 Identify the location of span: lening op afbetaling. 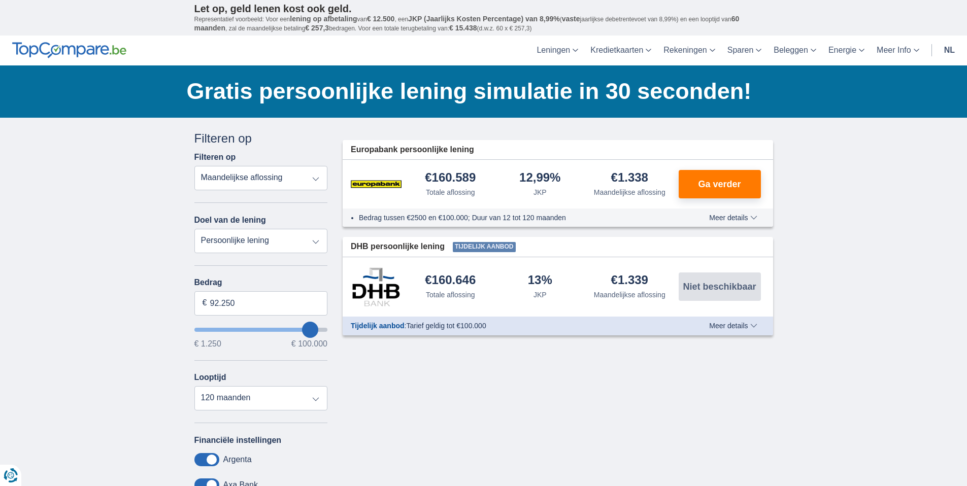
(323, 19).